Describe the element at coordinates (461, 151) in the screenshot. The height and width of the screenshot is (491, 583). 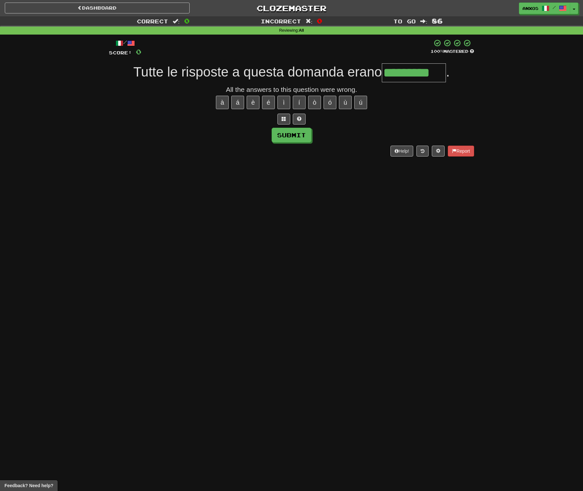
I see `button: Report` at that location.